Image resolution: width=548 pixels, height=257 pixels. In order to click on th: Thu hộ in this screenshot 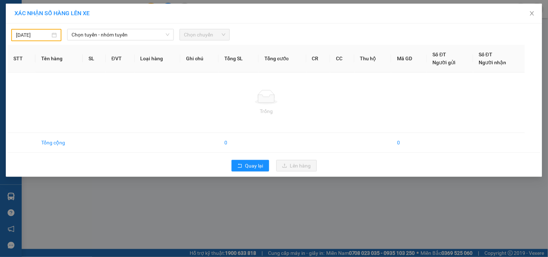, I will do `click(373, 59)`.